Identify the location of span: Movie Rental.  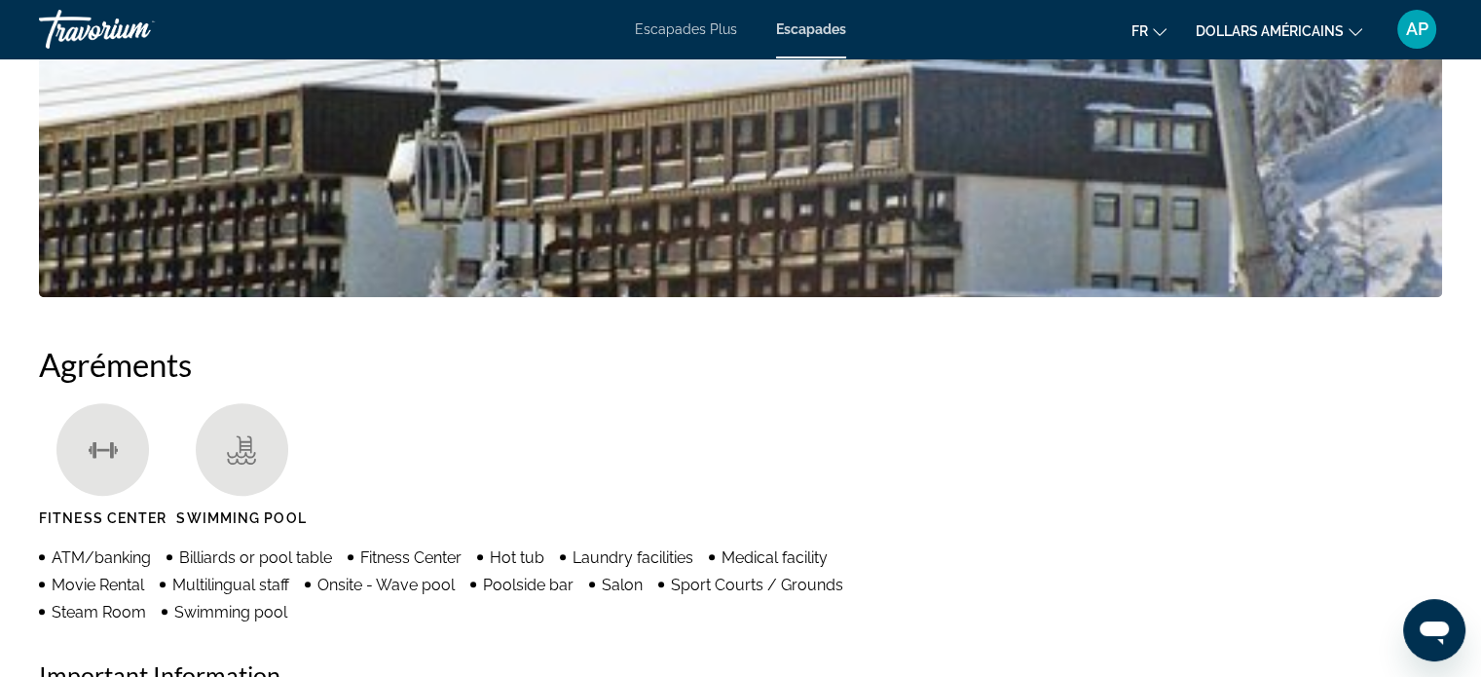
(97, 584).